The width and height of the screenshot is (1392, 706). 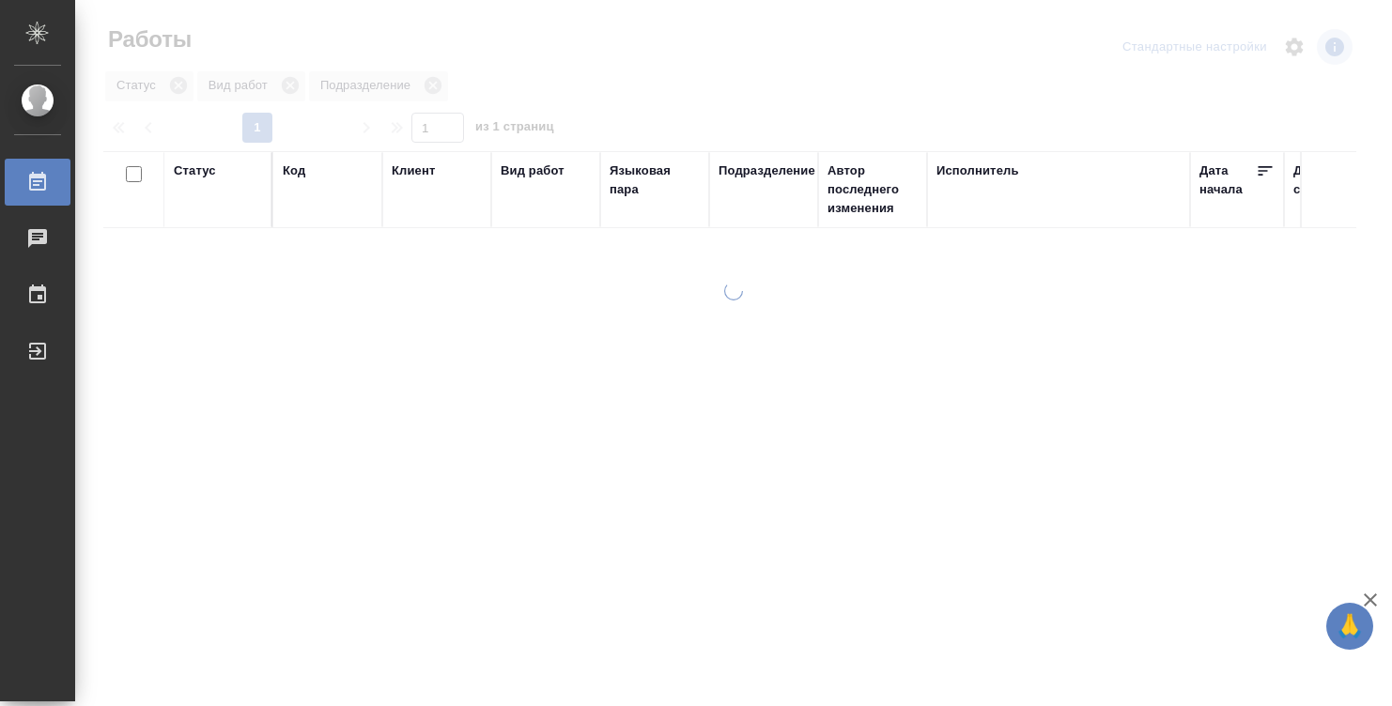 What do you see at coordinates (413, 171) in the screenshot?
I see `div: Клиент` at bounding box center [413, 171].